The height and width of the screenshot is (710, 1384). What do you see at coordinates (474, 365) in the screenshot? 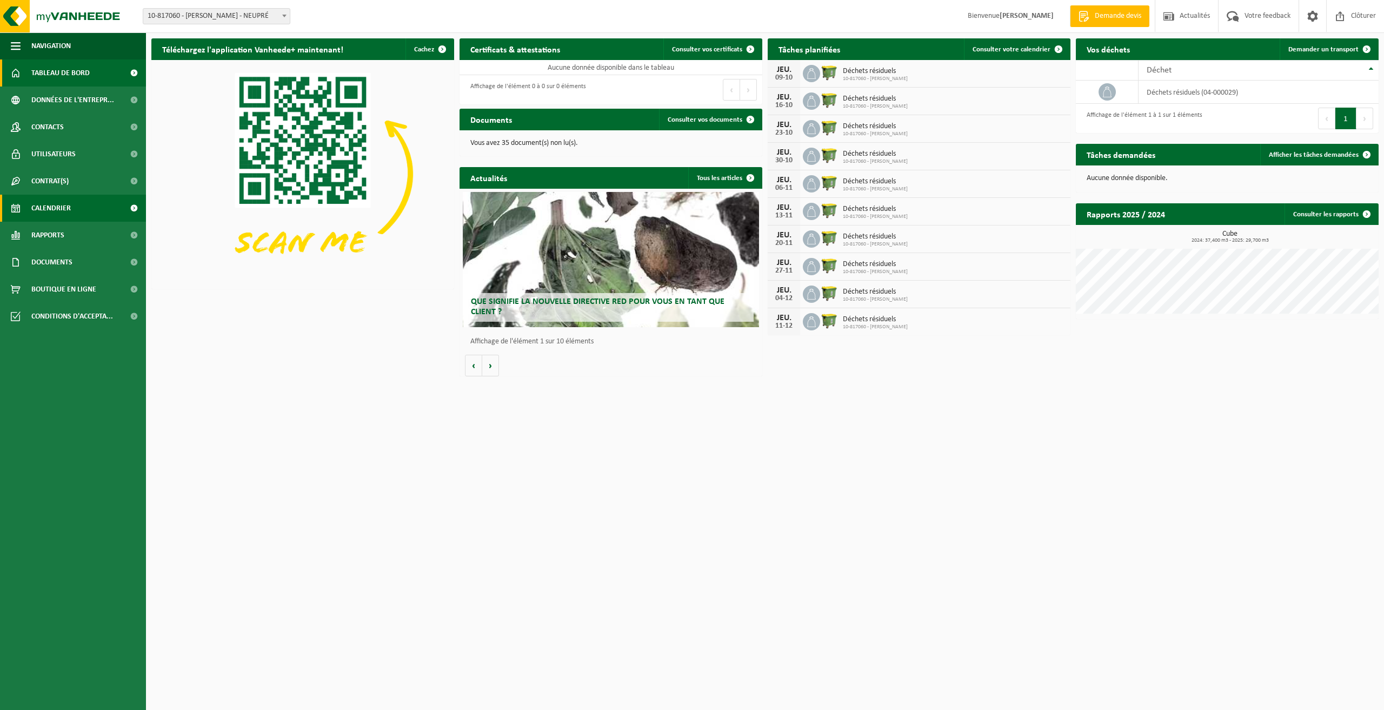
I see `button: Vorige` at bounding box center [474, 365].